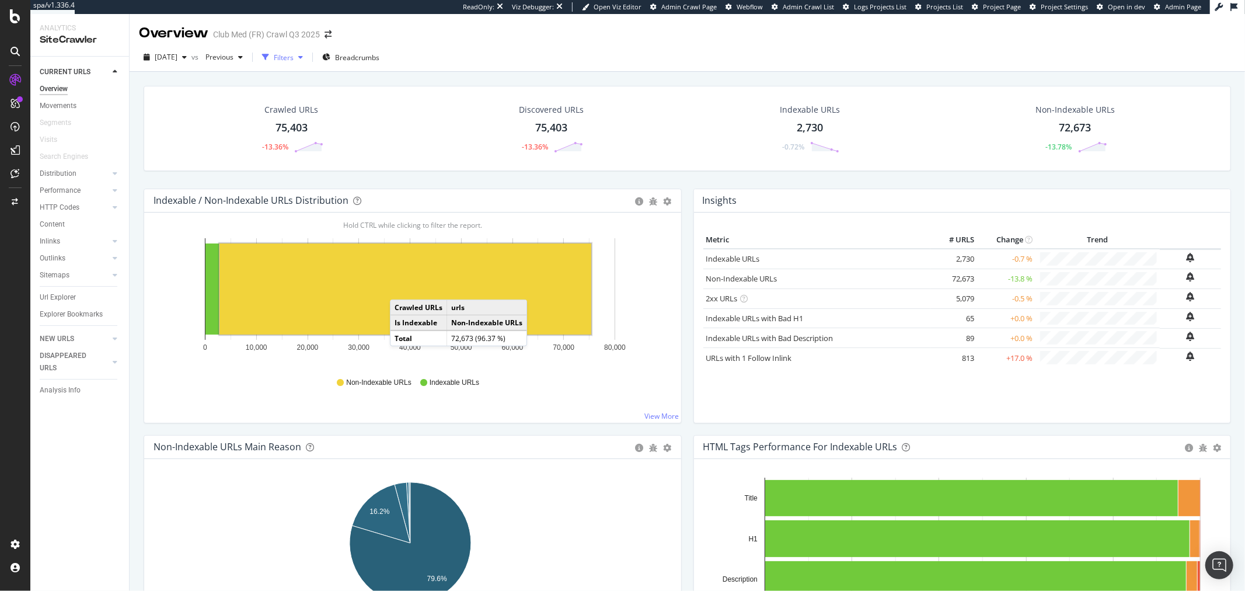  I want to click on a: Inlinks, so click(74, 241).